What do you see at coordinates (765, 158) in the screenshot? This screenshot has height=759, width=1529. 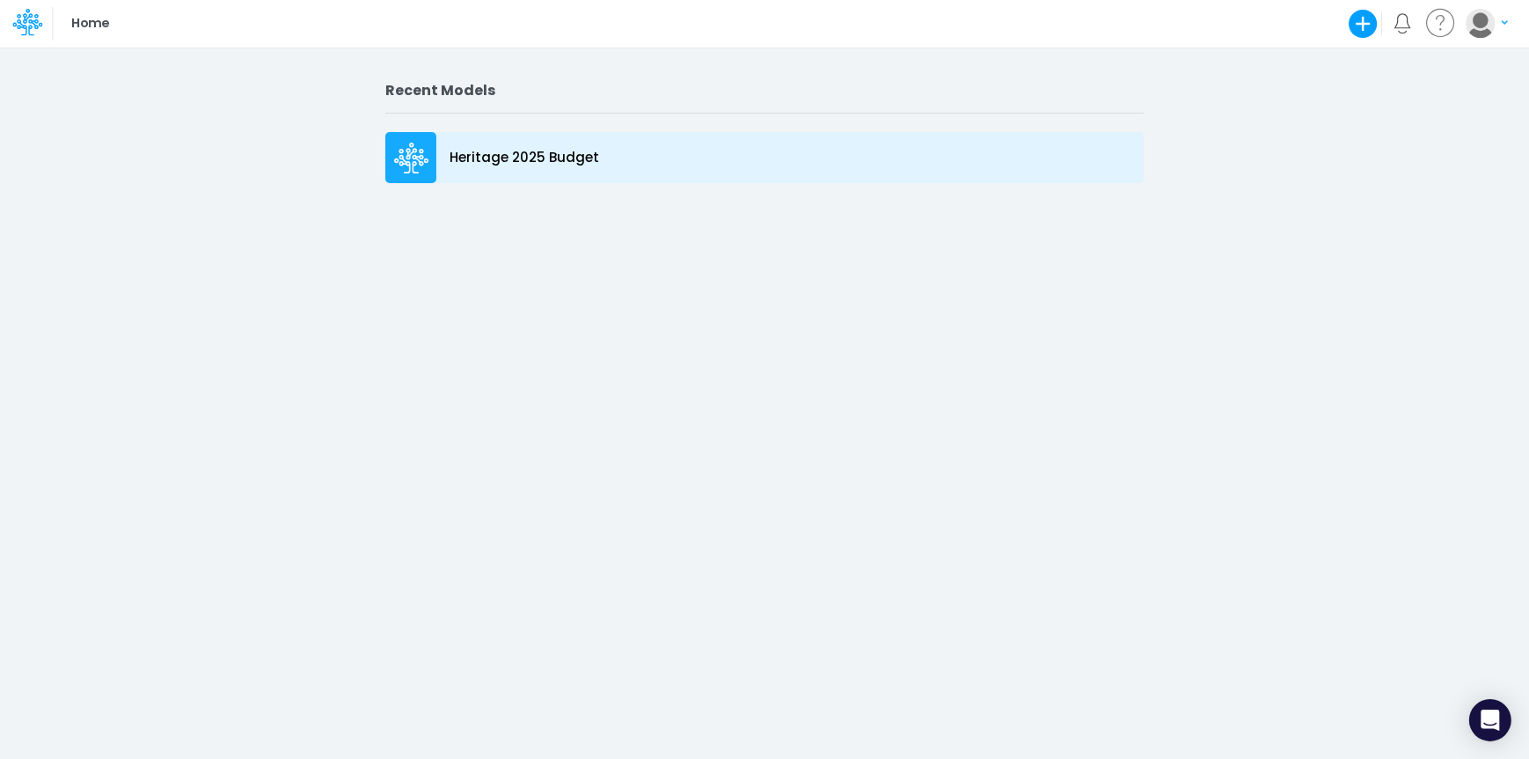 I see `a: Heritage 2025 Budget` at bounding box center [765, 158].